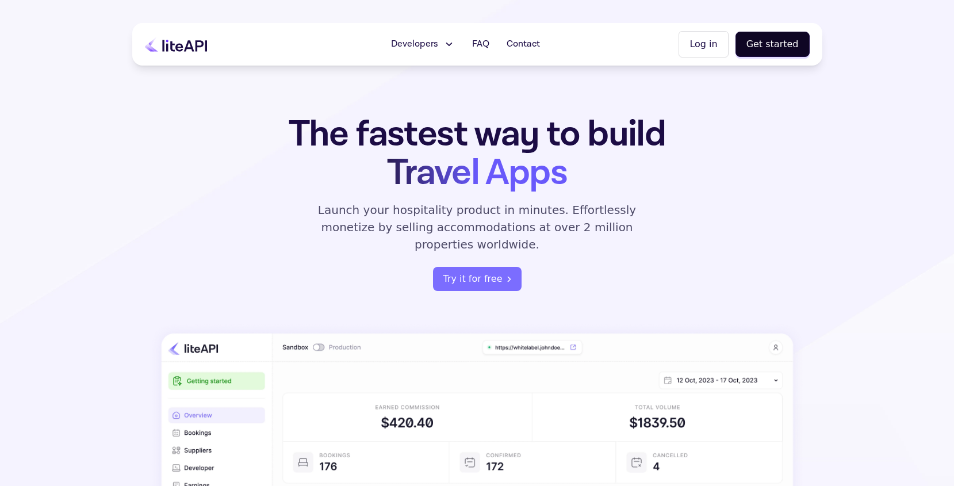  I want to click on span: Contact, so click(523, 44).